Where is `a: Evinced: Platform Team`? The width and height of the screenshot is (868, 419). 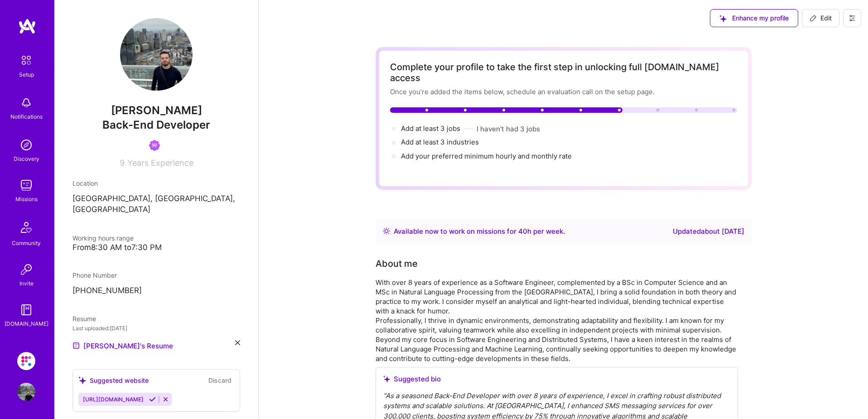
a: Evinced: Platform Team is located at coordinates (26, 361).